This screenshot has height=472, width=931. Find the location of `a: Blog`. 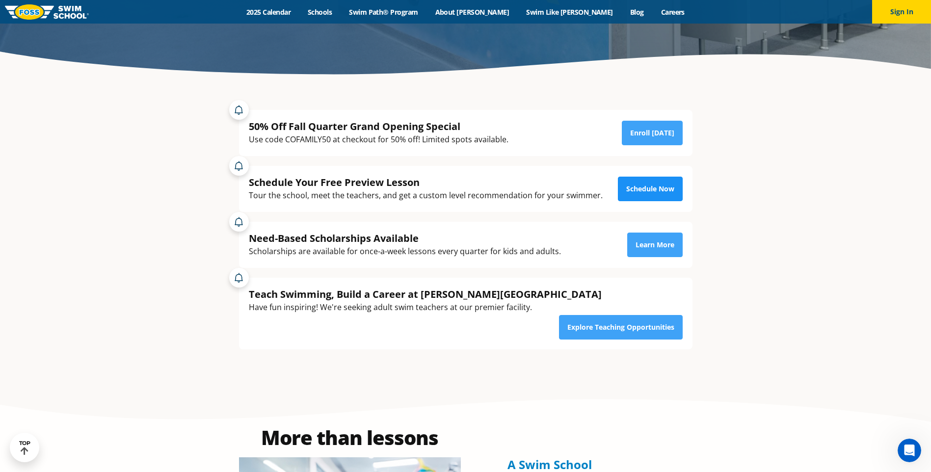

a: Blog is located at coordinates (637, 12).